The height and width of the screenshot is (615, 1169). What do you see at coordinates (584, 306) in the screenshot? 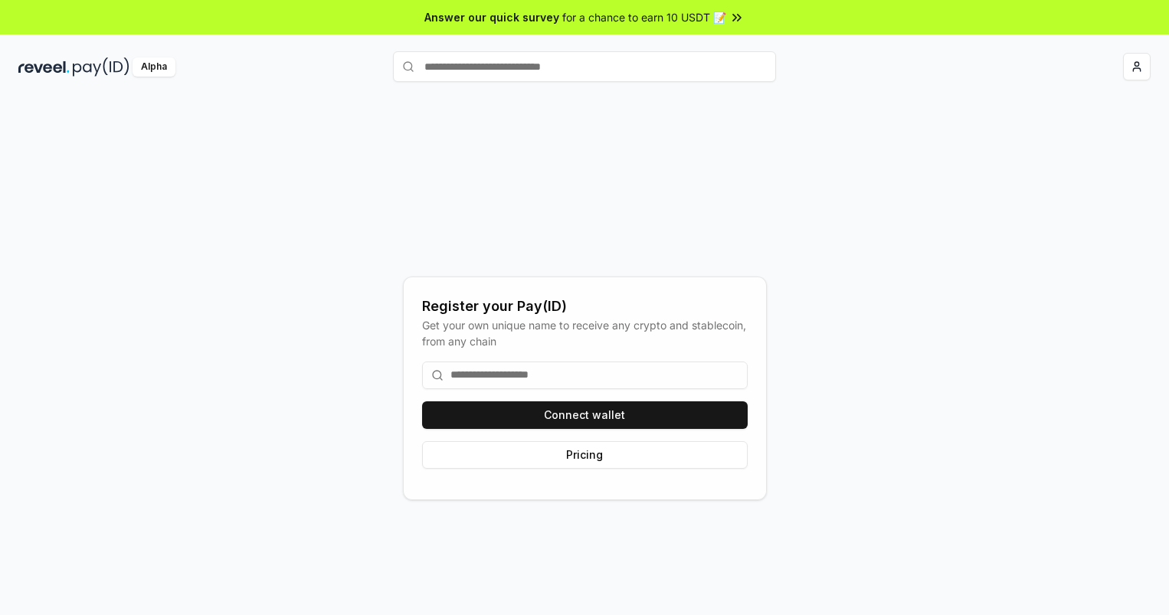
I see `div: Register your Pay(ID)` at bounding box center [584, 306].